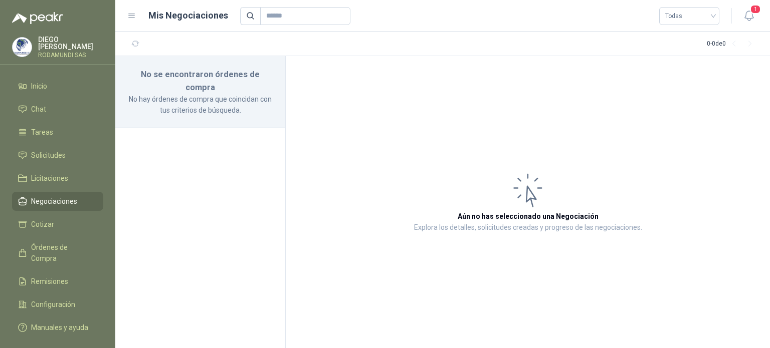 The height and width of the screenshot is (348, 770). Describe the element at coordinates (58, 178) in the screenshot. I see `a: Licitaciones` at that location.